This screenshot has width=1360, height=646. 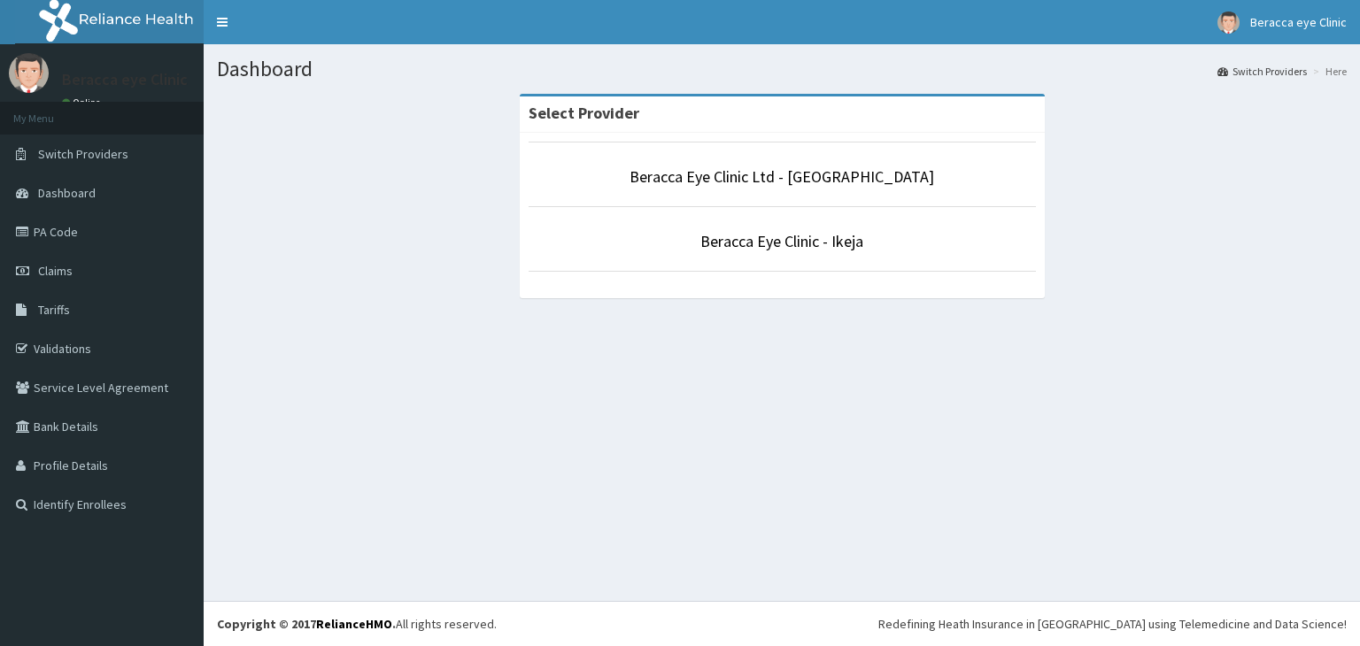 I want to click on span: Tariffs, so click(x=54, y=310).